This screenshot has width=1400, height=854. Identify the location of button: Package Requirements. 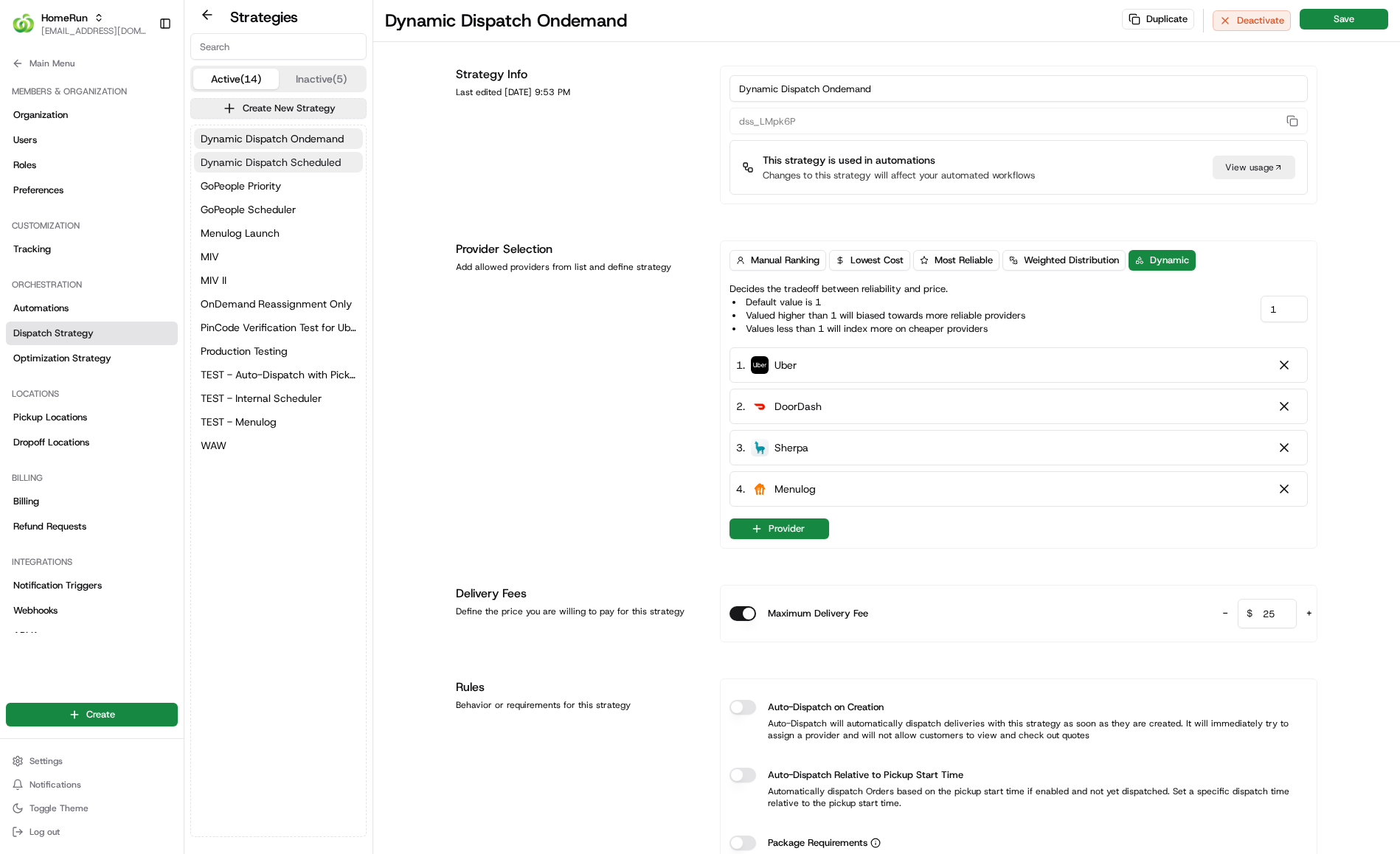
(876, 842).